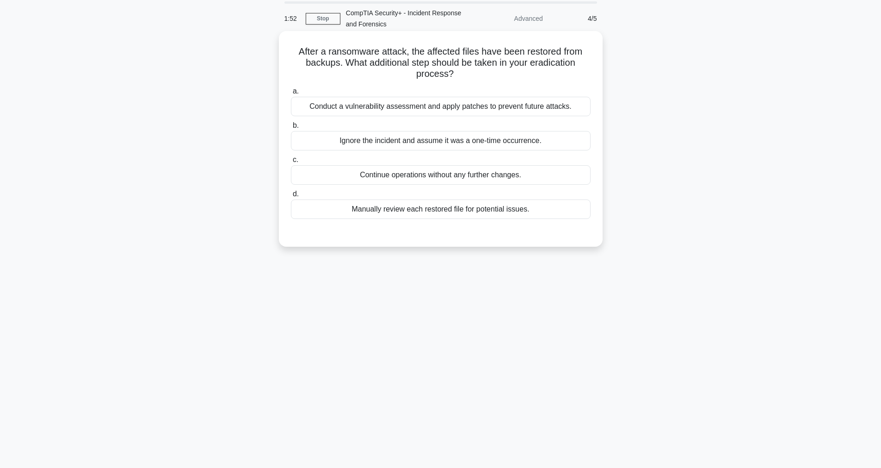  I want to click on div: 1:52, so click(292, 19).